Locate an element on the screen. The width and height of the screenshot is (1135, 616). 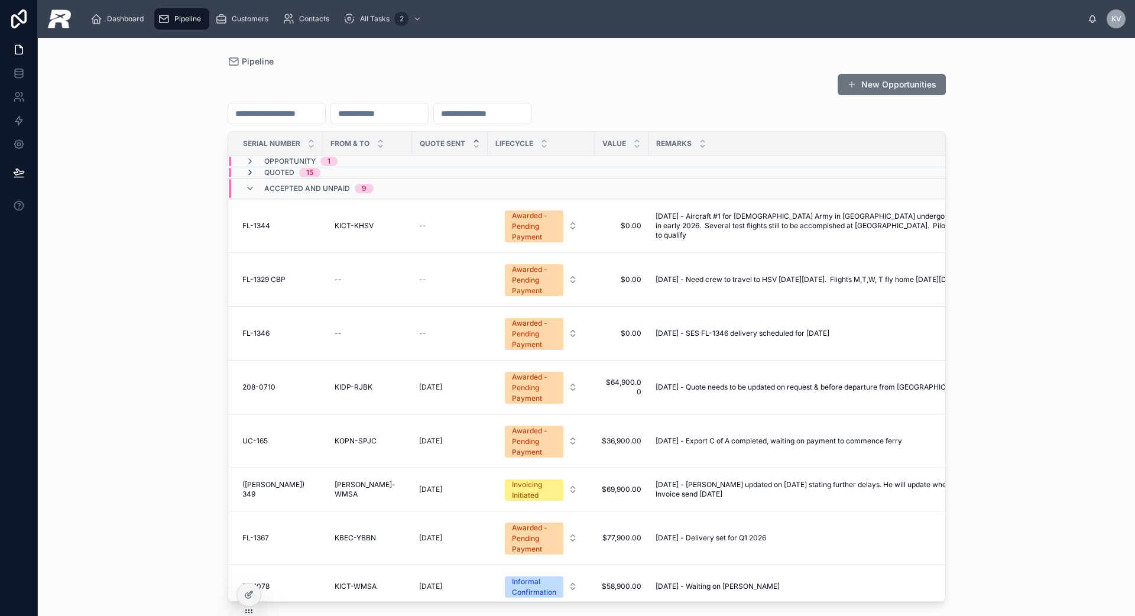
span: Quote Sent is located at coordinates (442, 144).